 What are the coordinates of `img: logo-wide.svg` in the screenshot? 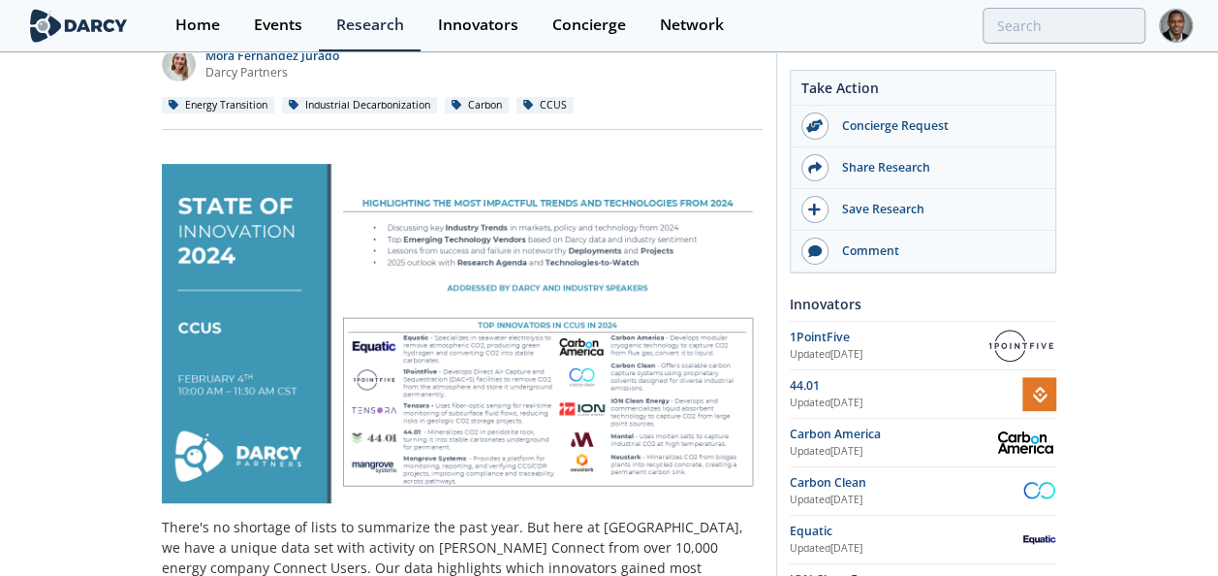 It's located at (79, 25).